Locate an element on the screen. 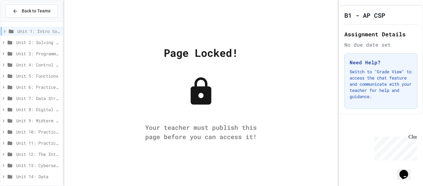 This screenshot has width=423, height=186. span: Unit 2: Solving Problems in Computer Science is located at coordinates (38, 42).